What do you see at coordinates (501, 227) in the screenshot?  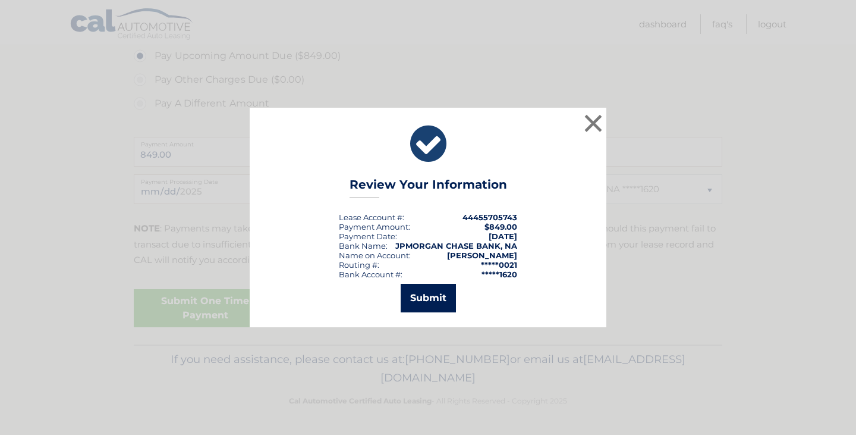 I see `span: $849.00` at bounding box center [501, 227].